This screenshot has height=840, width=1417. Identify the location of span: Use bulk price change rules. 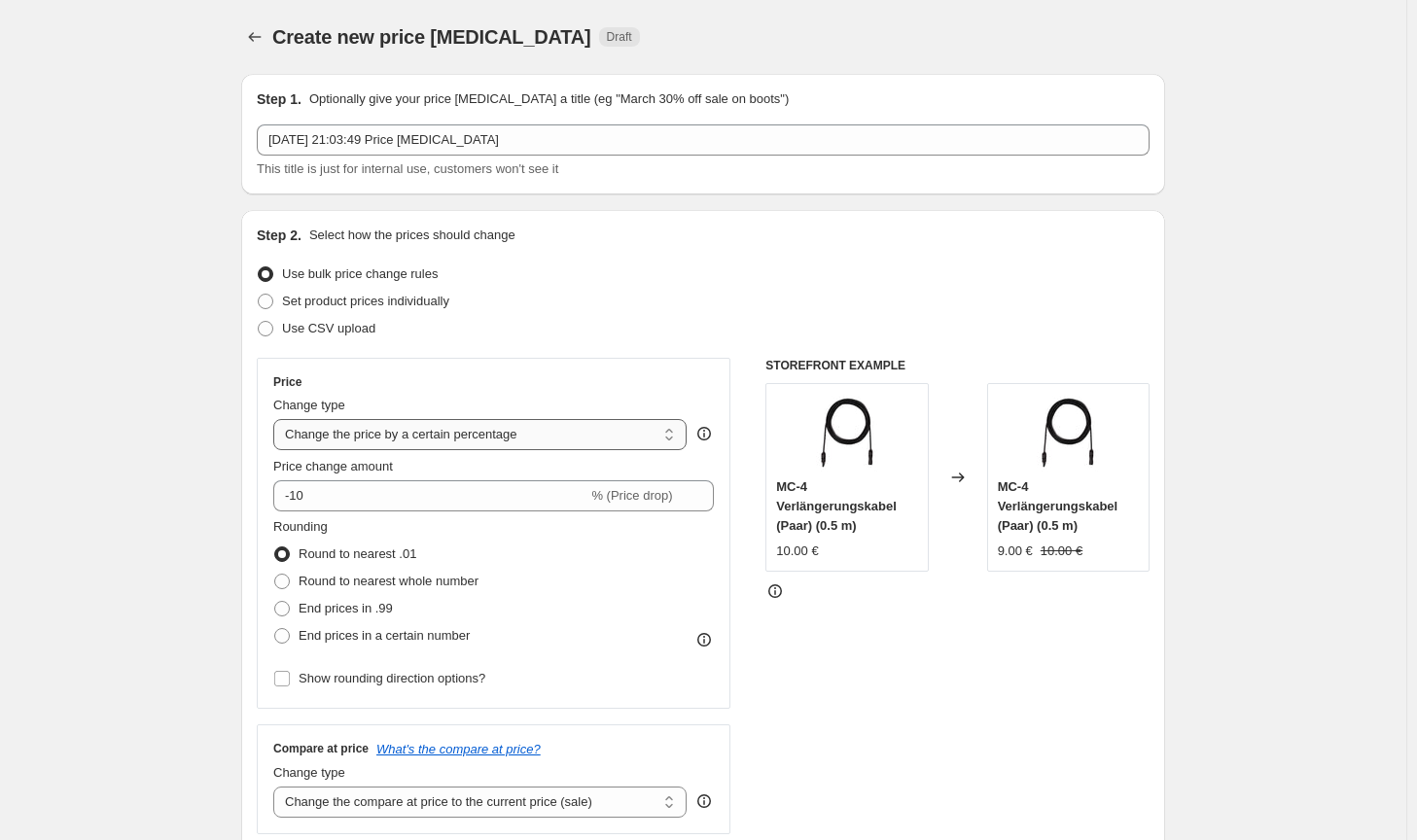
(360, 273).